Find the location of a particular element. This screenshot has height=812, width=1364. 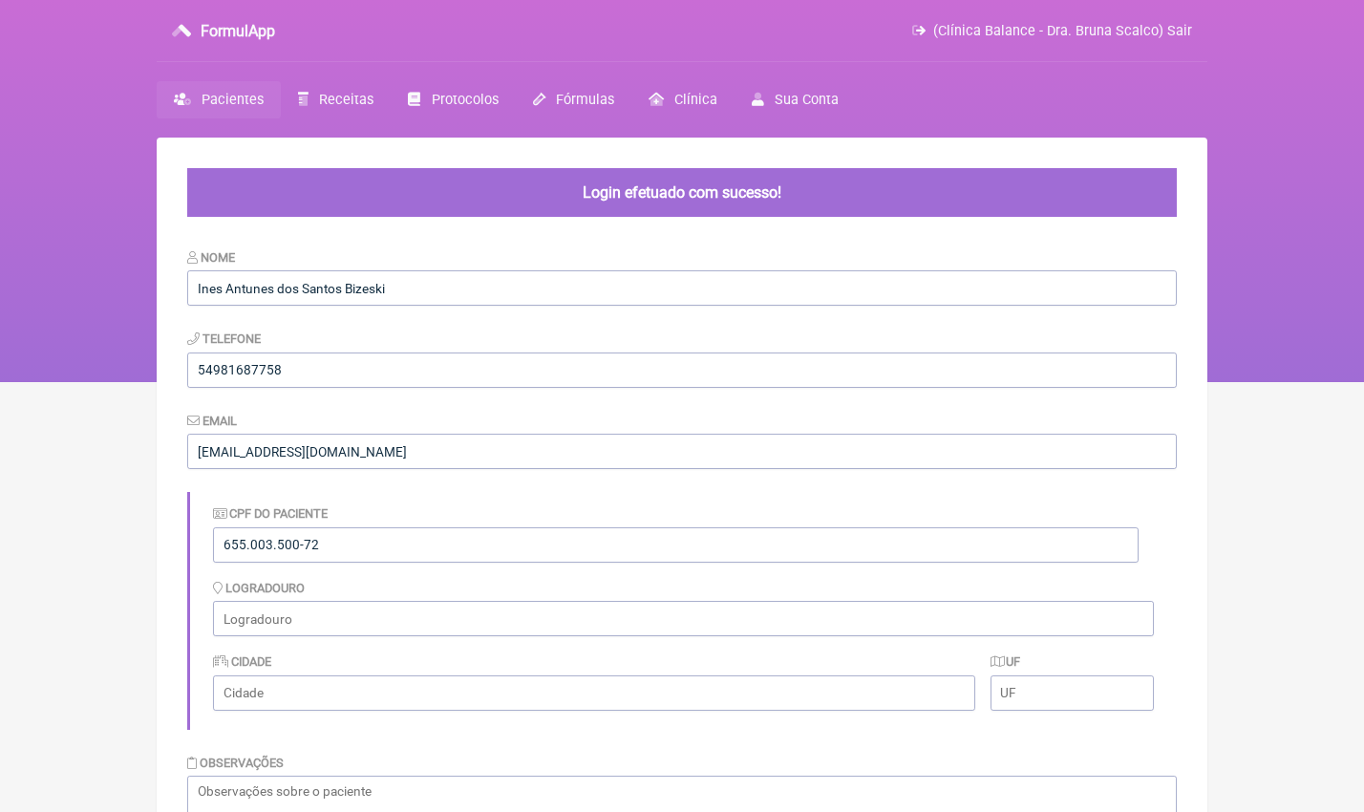

label: Logradouro is located at coordinates (259, 587).